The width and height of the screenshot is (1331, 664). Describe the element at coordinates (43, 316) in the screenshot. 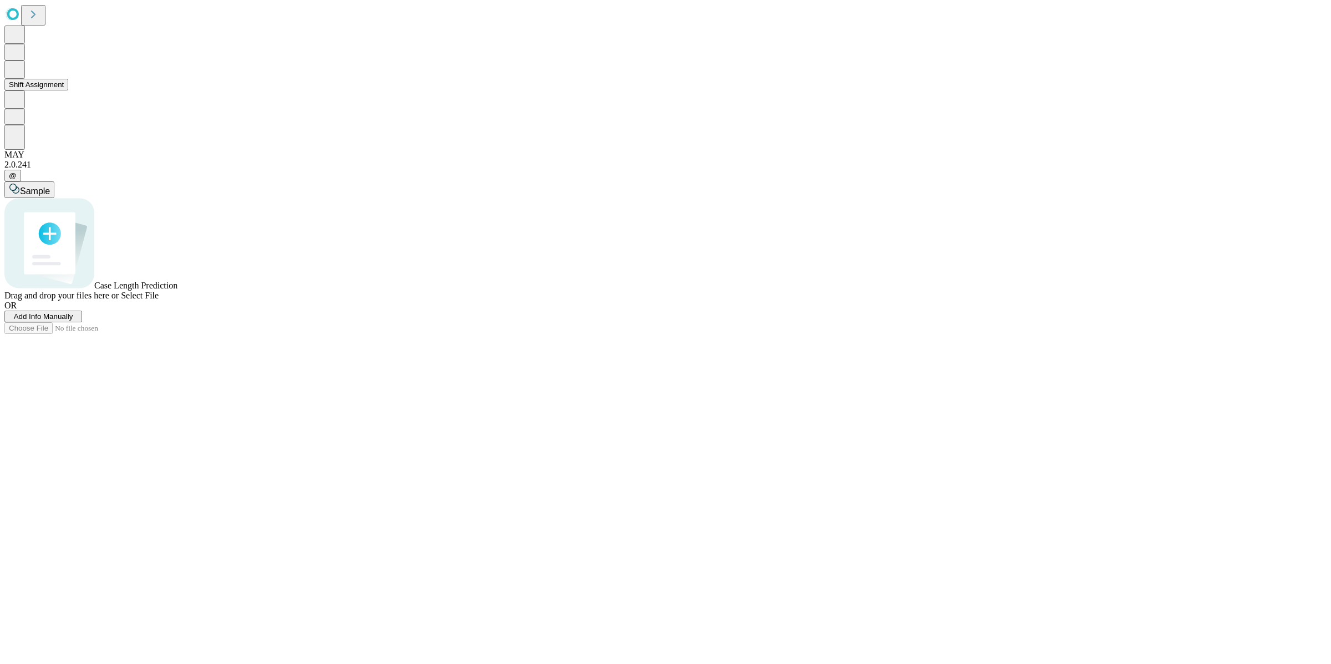

I see `span: Add Info Manually` at that location.